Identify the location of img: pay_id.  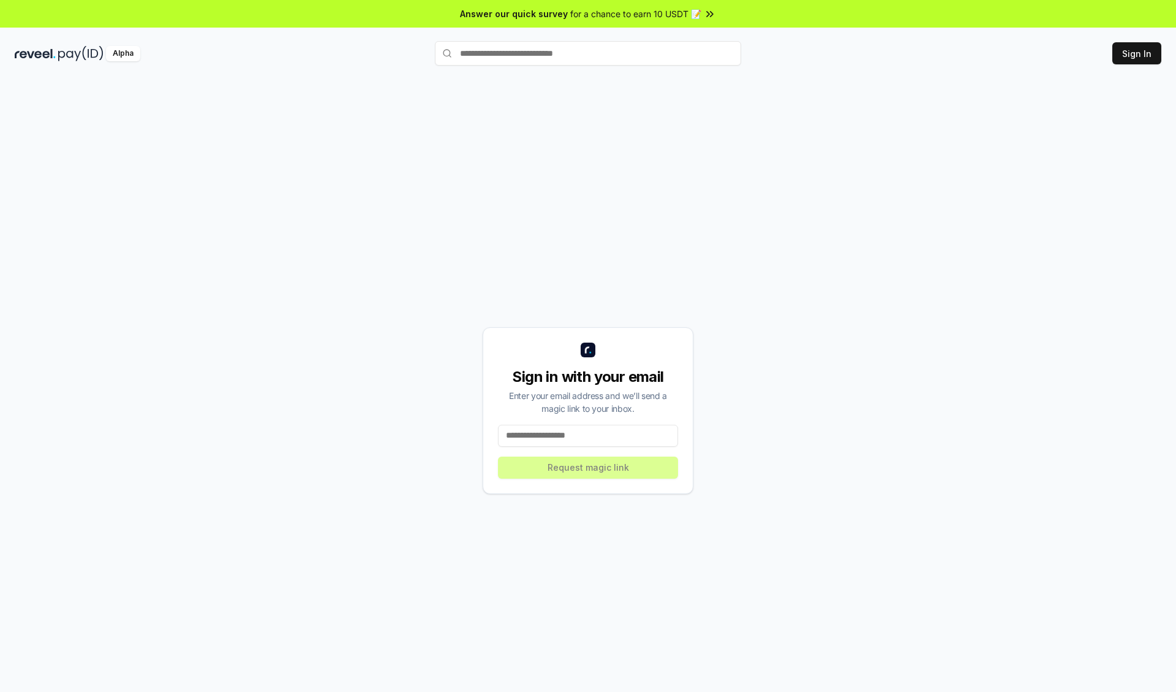
(81, 53).